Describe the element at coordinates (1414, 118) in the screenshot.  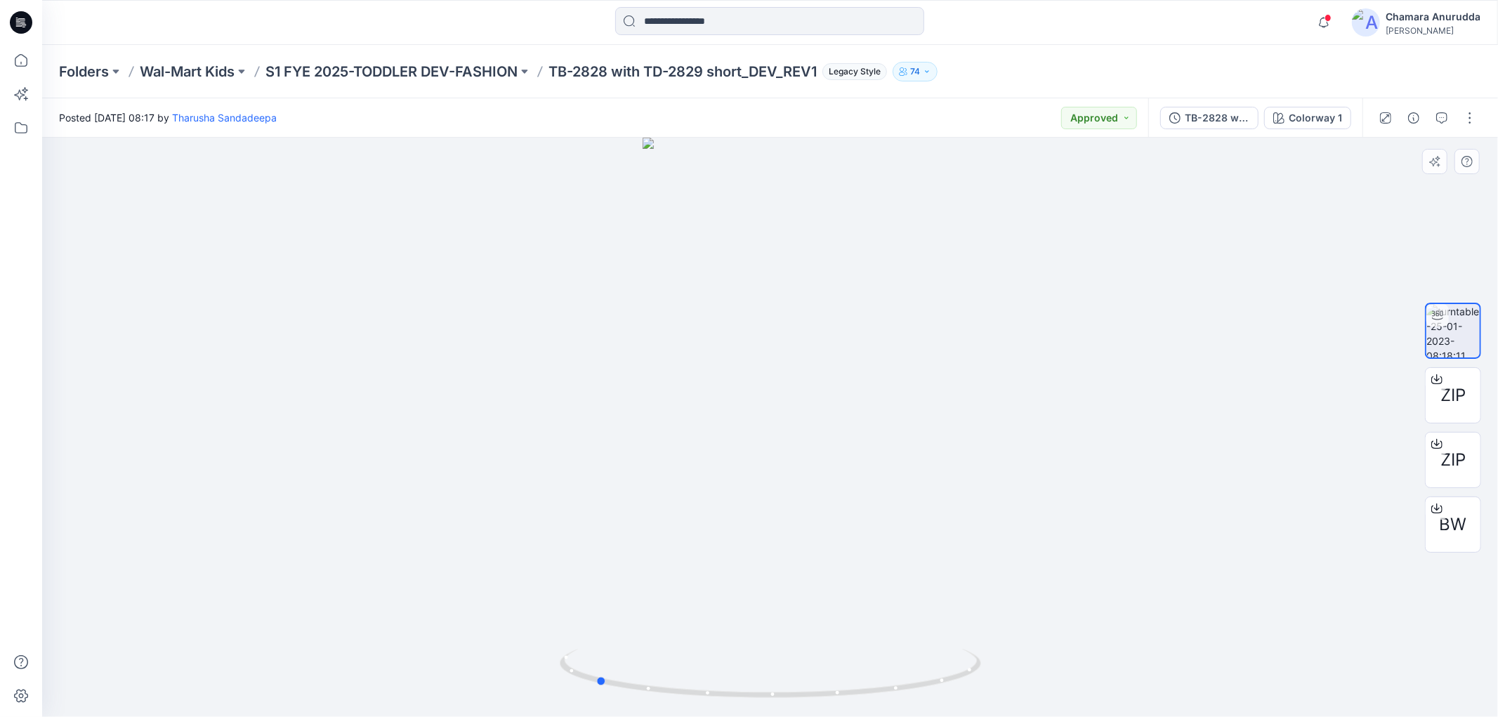
I see `button: Details` at that location.